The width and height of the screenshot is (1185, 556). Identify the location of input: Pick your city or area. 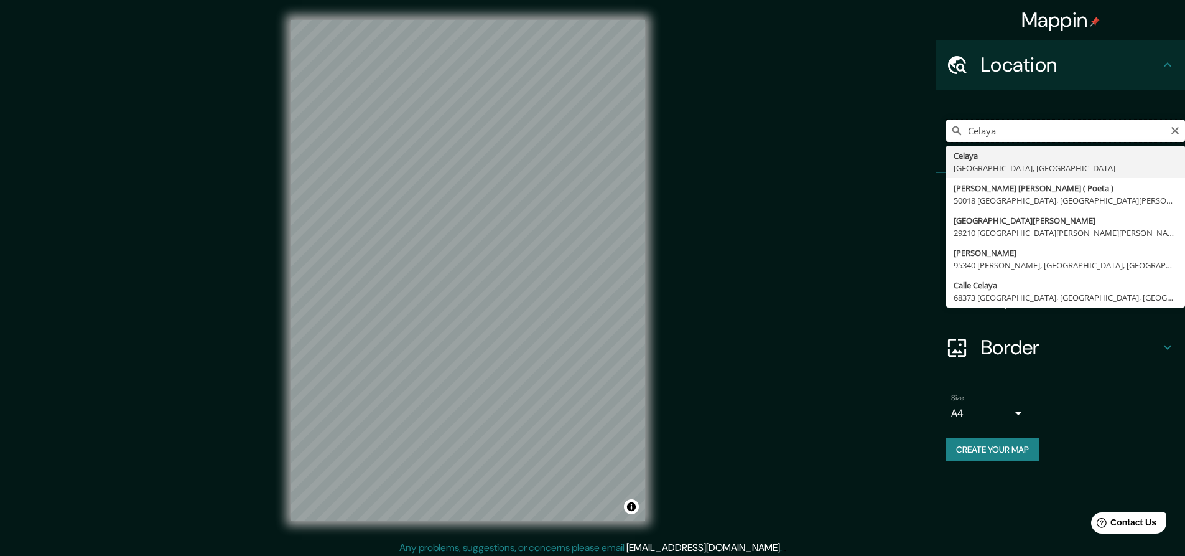
(1066, 131).